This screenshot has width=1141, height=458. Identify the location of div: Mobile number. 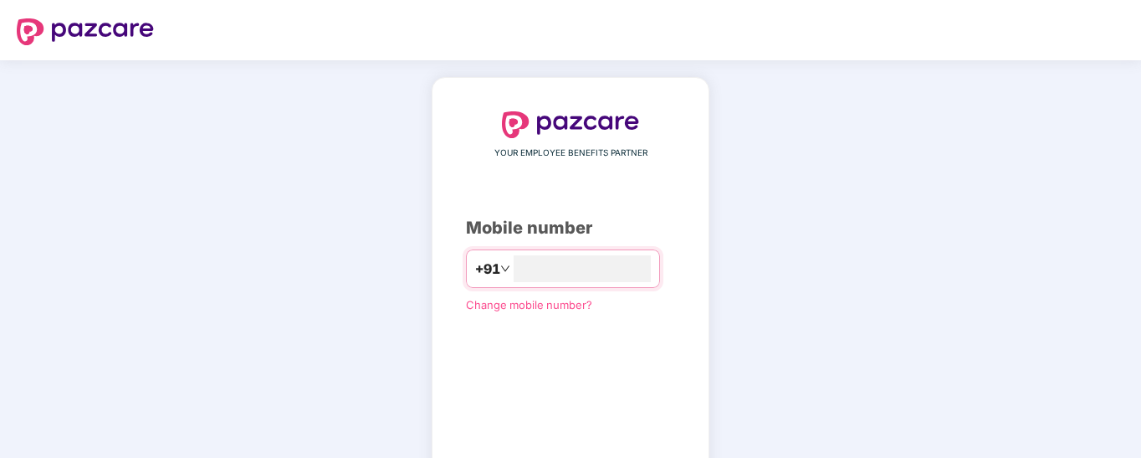
(570, 228).